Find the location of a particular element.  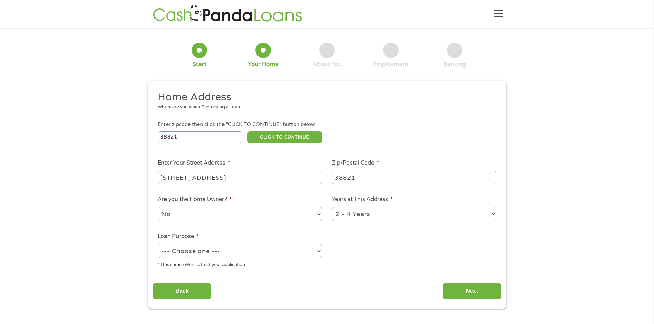

div: * This choice Won’t affect your application is located at coordinates (240, 264).